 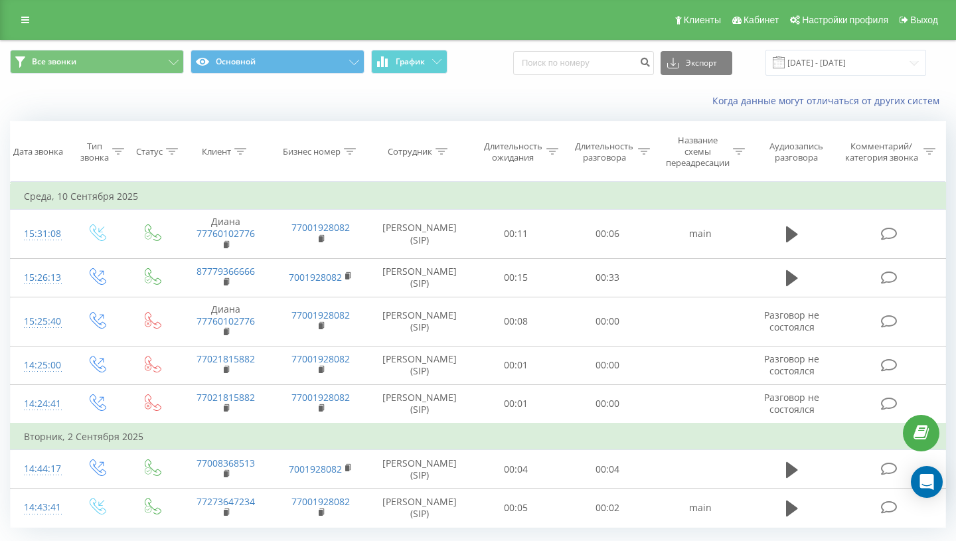 I want to click on td: Среда, 10 Сентября 2025, so click(x=478, y=196).